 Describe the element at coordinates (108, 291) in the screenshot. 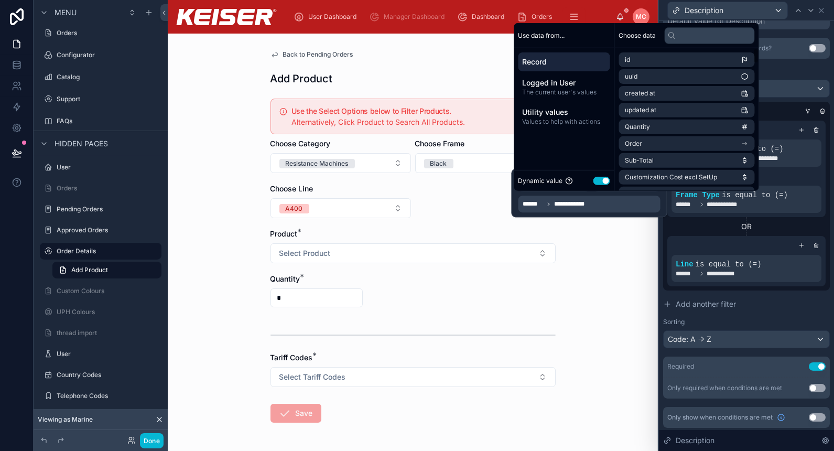

I see `label: Custom Colours` at that location.